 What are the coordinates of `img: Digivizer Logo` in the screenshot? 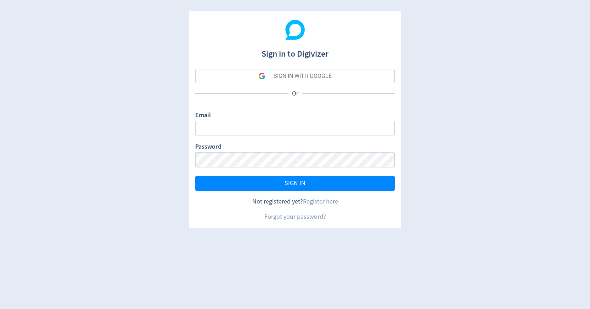 It's located at (295, 30).